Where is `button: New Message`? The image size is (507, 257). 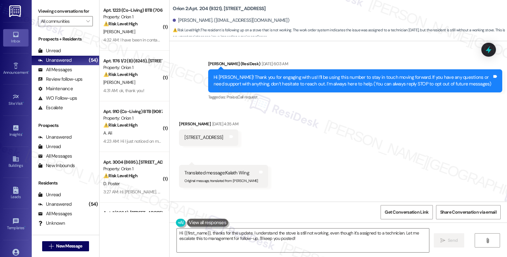
button: New Message is located at coordinates (66, 247).